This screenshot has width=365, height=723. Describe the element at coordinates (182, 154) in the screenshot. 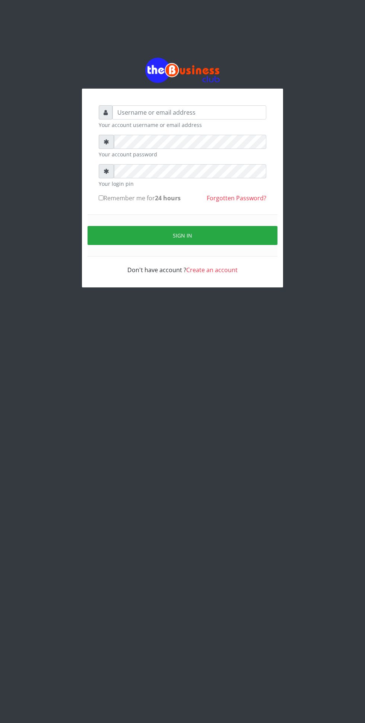

I see `small: Your account password` at that location.